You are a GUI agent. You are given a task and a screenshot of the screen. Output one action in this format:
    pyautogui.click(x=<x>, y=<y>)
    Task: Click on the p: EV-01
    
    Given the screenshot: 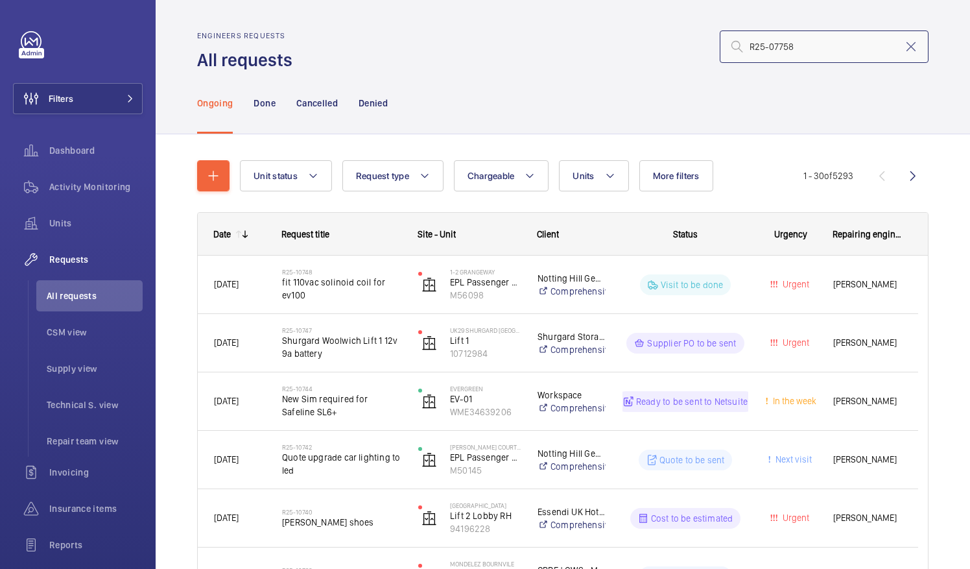 What is the action you would take?
    pyautogui.click(x=485, y=399)
    